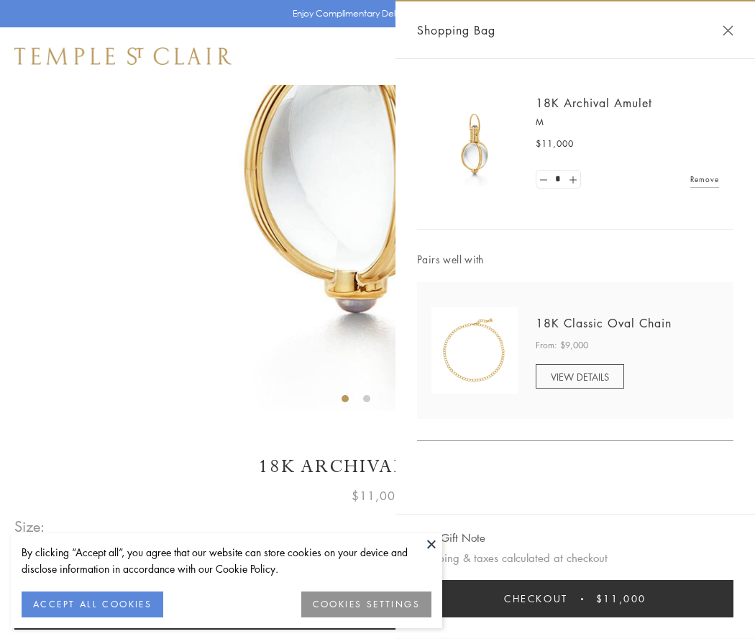 Image resolution: width=755 pixels, height=639 pixels. What do you see at coordinates (451, 537) in the screenshot?
I see `button: Add Gift Note` at bounding box center [451, 537].